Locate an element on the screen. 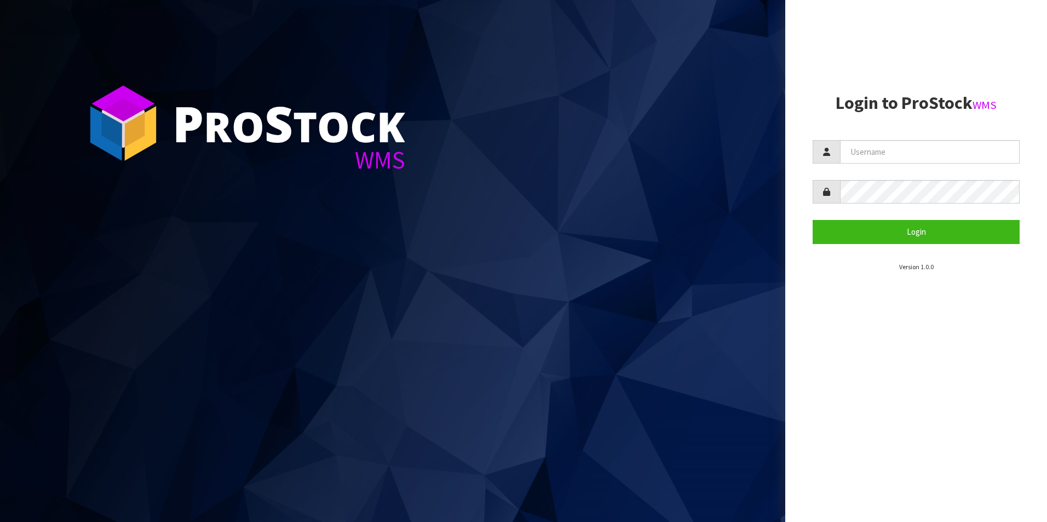  div: WMS is located at coordinates (289, 160).